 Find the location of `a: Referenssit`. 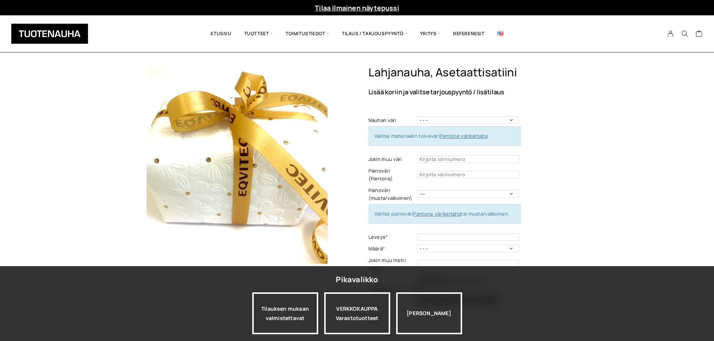

a: Referenssit is located at coordinates (469, 34).